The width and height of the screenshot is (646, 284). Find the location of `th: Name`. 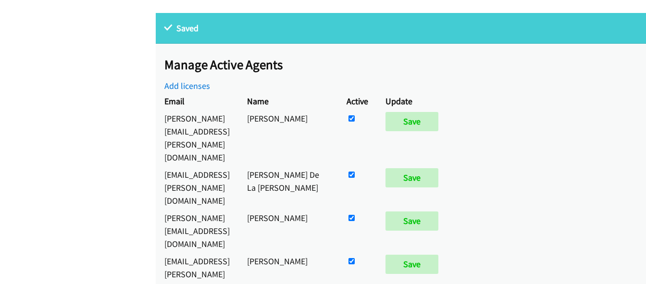

th: Name is located at coordinates (288, 101).